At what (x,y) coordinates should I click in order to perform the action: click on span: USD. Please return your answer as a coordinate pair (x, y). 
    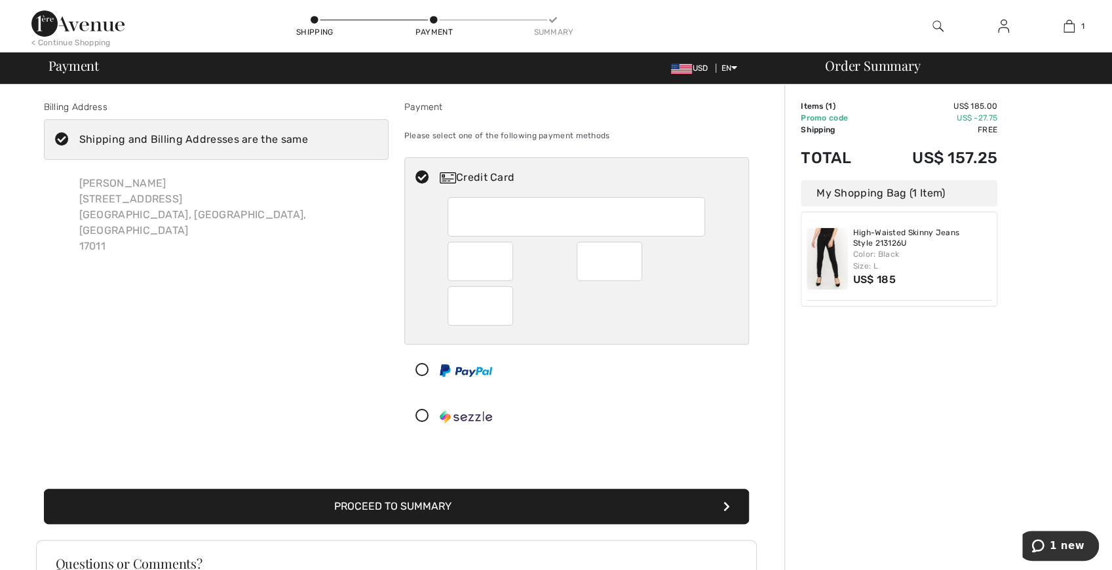
    Looking at the image, I should click on (692, 68).